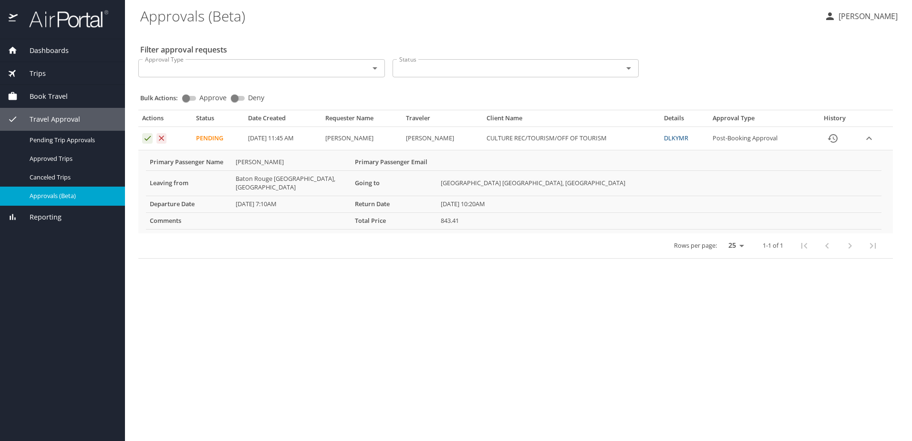 This screenshot has height=441, width=912. Describe the element at coordinates (189, 183) in the screenshot. I see `th: Leaving from` at that location.